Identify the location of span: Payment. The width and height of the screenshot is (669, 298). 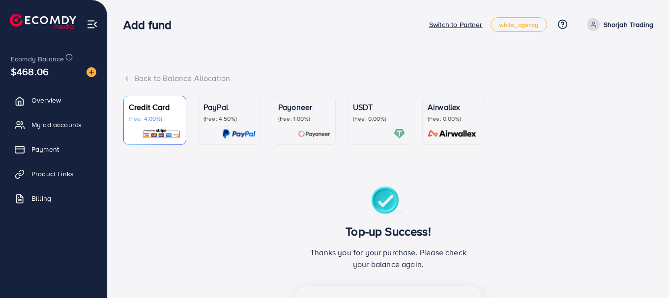
(45, 149).